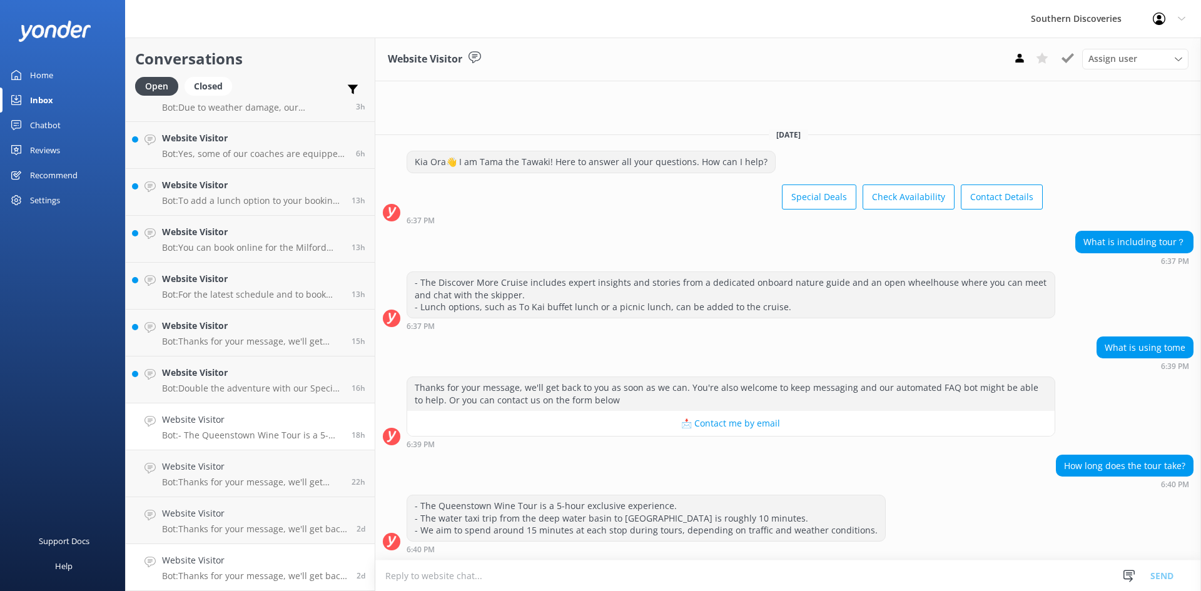  What do you see at coordinates (64, 541) in the screenshot?
I see `div: Support Docs` at bounding box center [64, 541].